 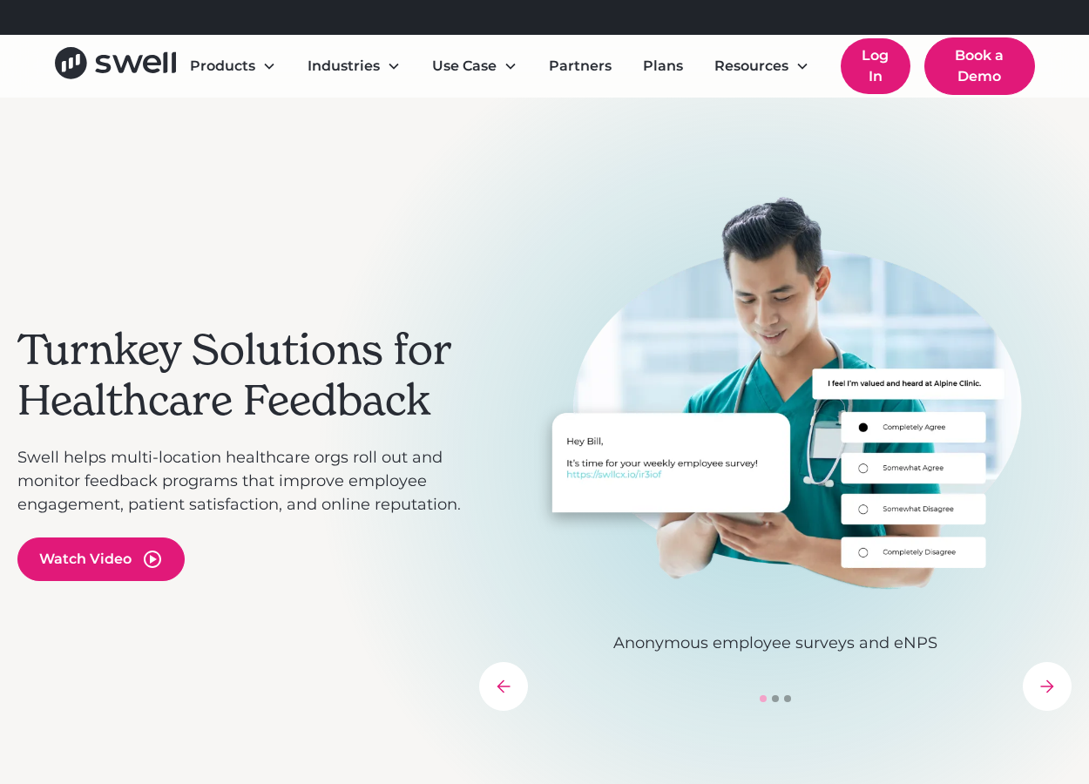 What do you see at coordinates (980, 66) in the screenshot?
I see `a: Book a Demo` at bounding box center [980, 66].